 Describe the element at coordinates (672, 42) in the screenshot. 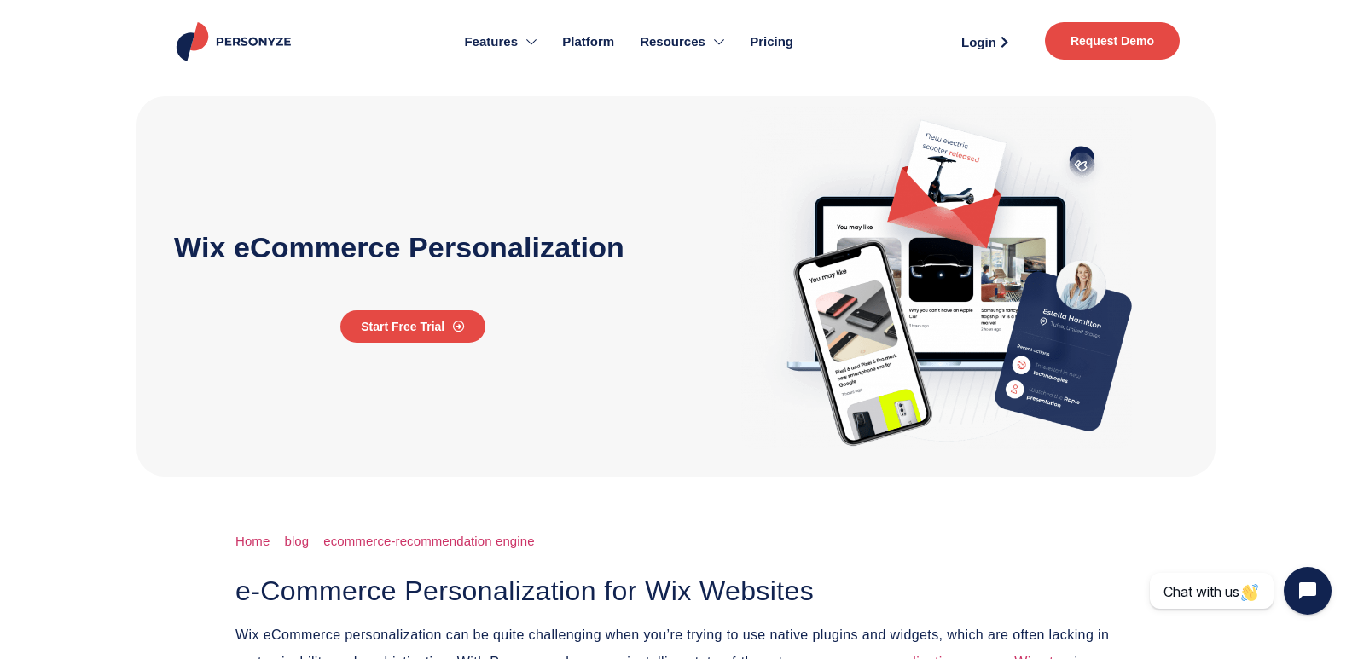

I see `span: Resources` at that location.